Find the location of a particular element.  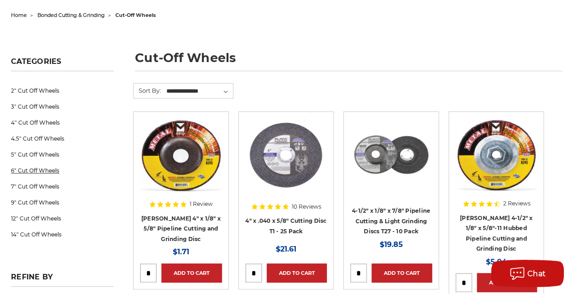

a: 9" Cut Off Wheels is located at coordinates (62, 202).